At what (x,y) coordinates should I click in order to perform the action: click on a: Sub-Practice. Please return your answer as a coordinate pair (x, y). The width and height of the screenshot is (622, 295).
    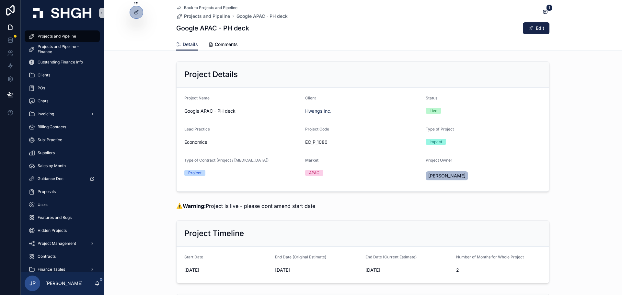
    Looking at the image, I should click on (62, 140).